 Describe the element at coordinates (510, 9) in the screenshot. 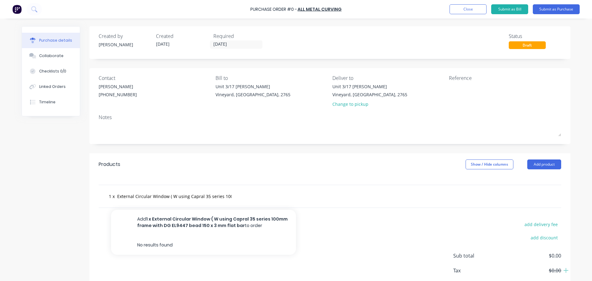

I see `button: Submit as Bill` at that location.